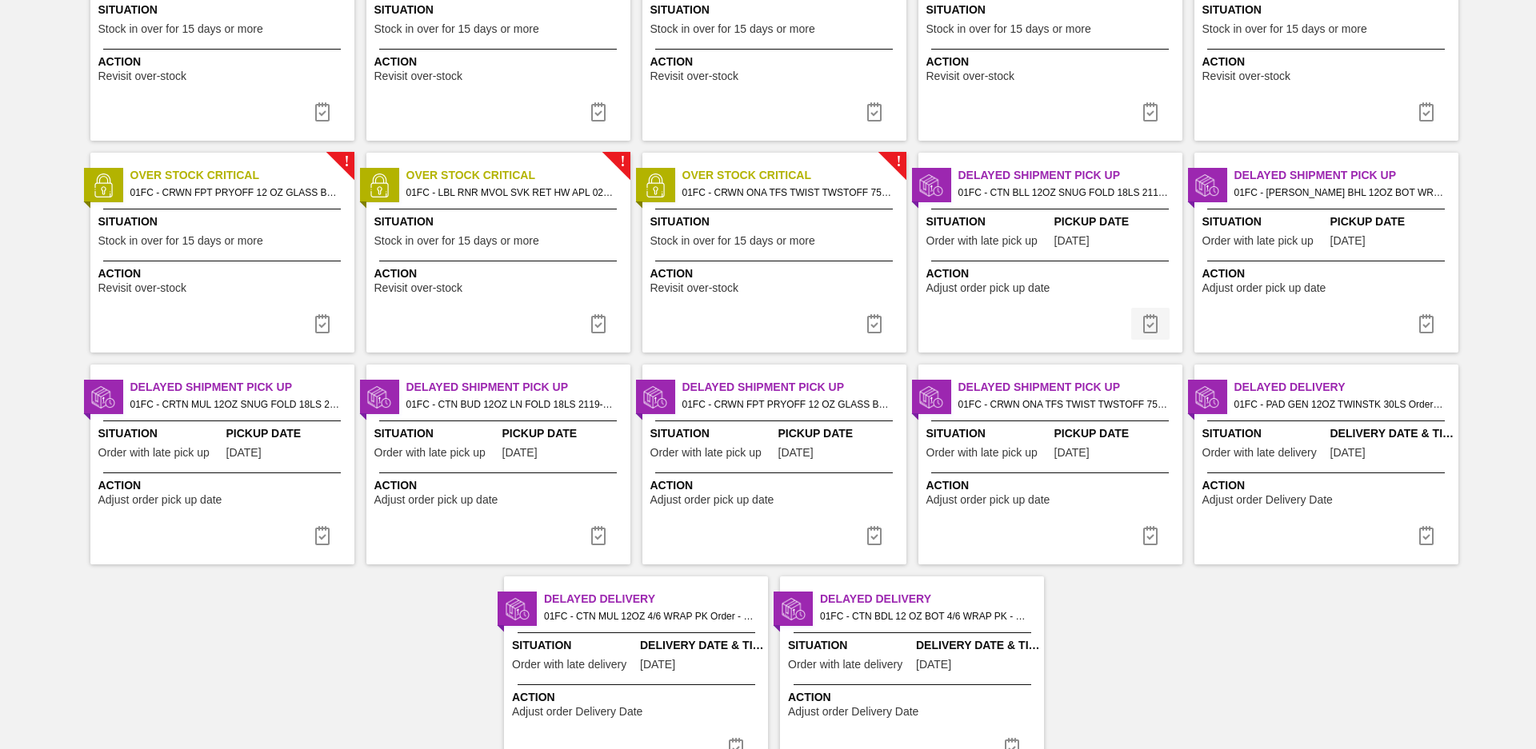 This screenshot has height=749, width=1536. I want to click on span: 01FC - LBL RNR MVOL SVK RET HW APL 0225 #4, so click(512, 193).